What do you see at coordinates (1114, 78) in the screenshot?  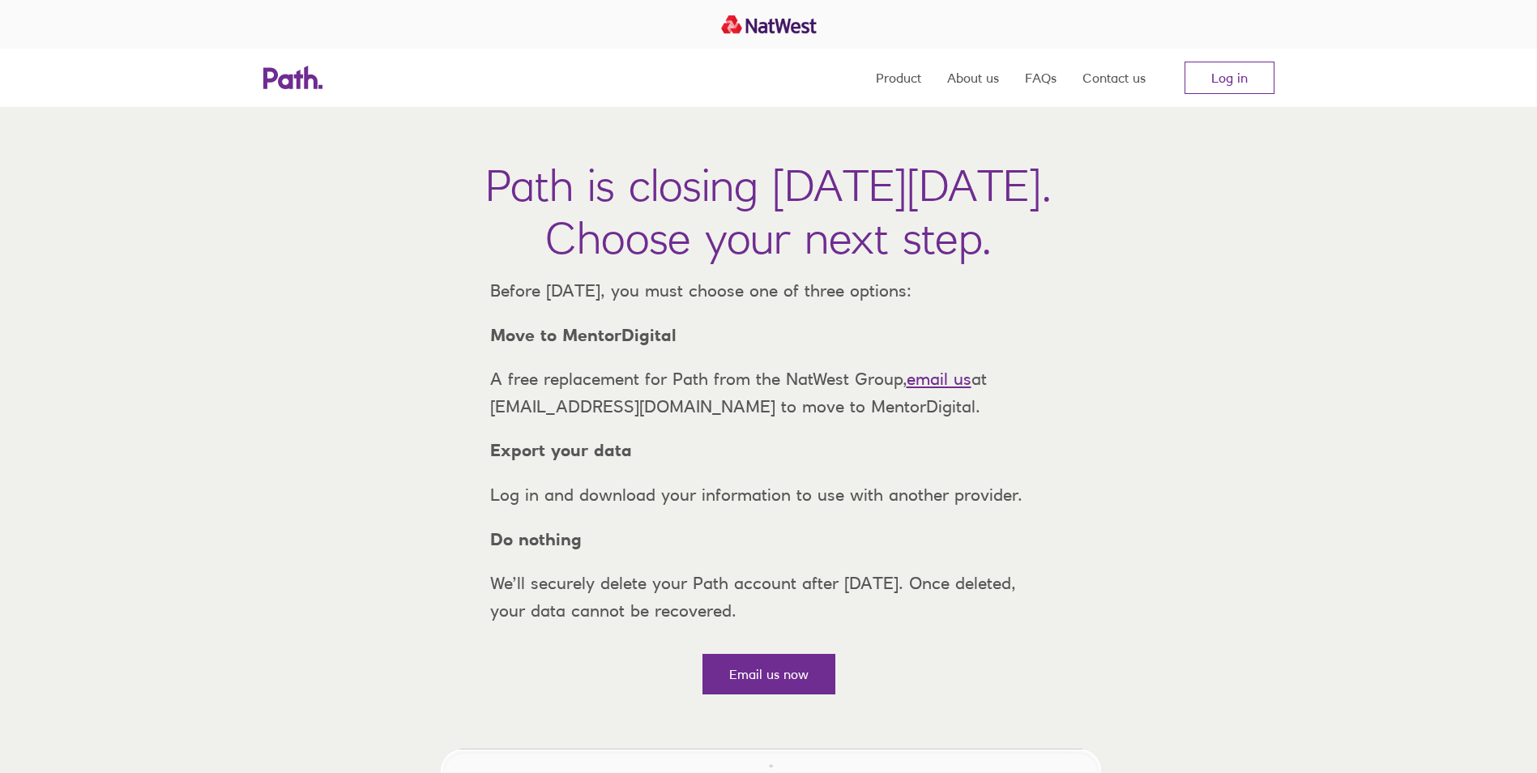 I see `a: Contact us` at bounding box center [1114, 78].